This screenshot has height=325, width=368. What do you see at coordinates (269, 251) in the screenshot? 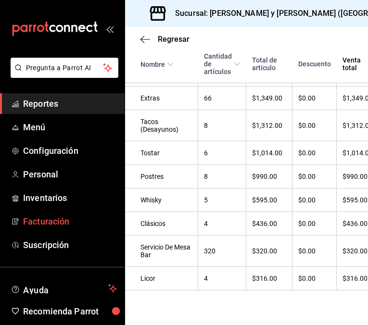
I see `div: $320.00` at bounding box center [269, 251].